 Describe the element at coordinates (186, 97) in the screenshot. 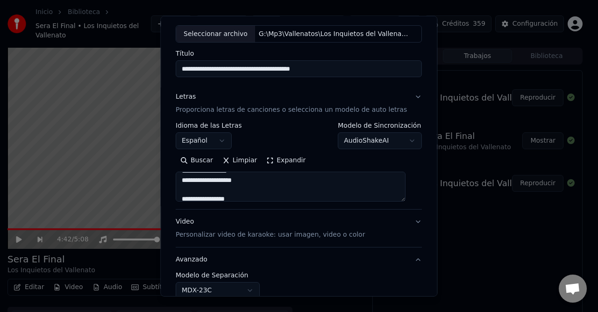

I see `div: Letras` at that location.